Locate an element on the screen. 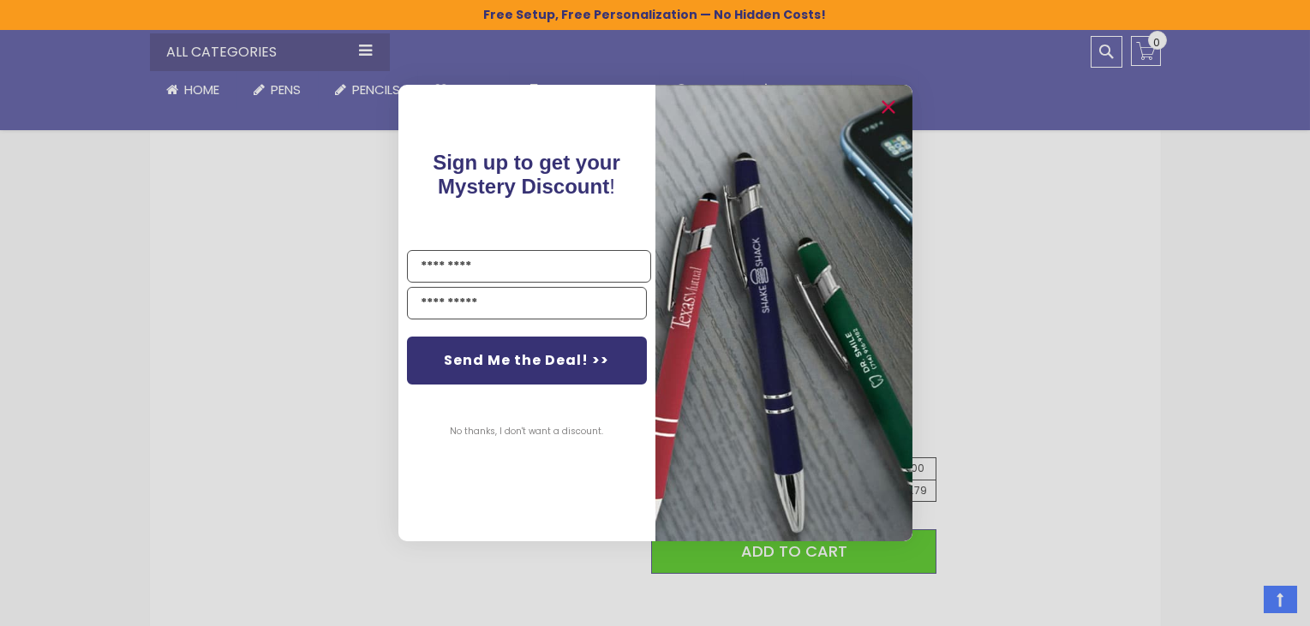  img: pop-up-image is located at coordinates (784, 313).